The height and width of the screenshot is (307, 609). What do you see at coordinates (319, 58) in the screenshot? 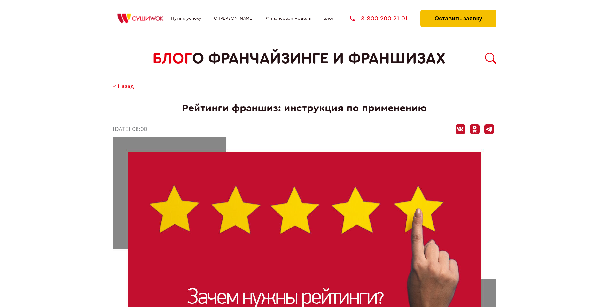
I see `span: о франчайзинге и франшизах` at bounding box center [319, 58].